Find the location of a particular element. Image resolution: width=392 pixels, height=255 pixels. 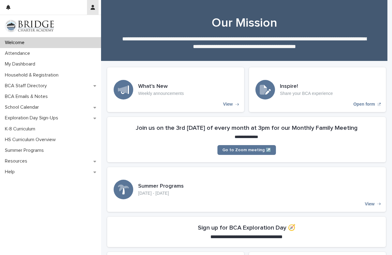

p: HS Curriculum Overview is located at coordinates (32, 140).